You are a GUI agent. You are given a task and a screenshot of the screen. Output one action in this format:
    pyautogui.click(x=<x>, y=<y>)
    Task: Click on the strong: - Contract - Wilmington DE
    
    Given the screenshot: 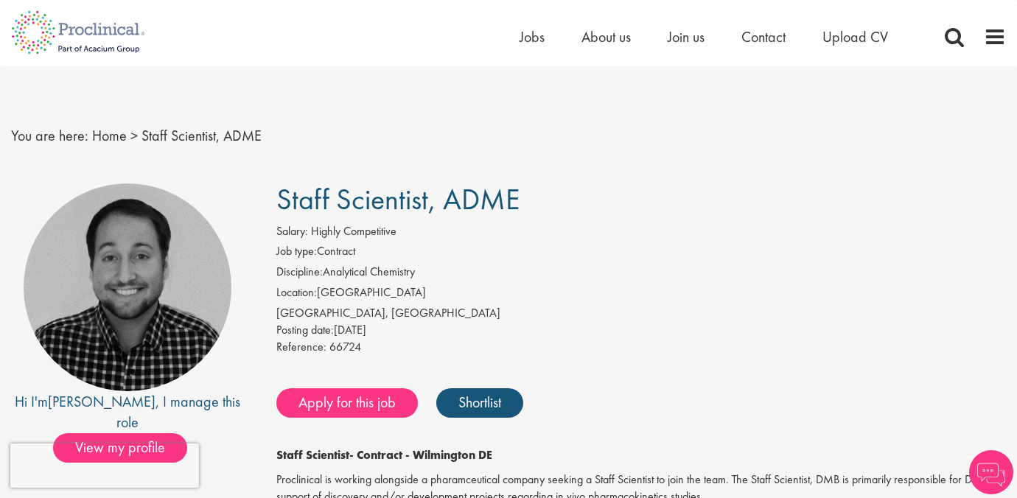 What is the action you would take?
    pyautogui.click(x=421, y=455)
    